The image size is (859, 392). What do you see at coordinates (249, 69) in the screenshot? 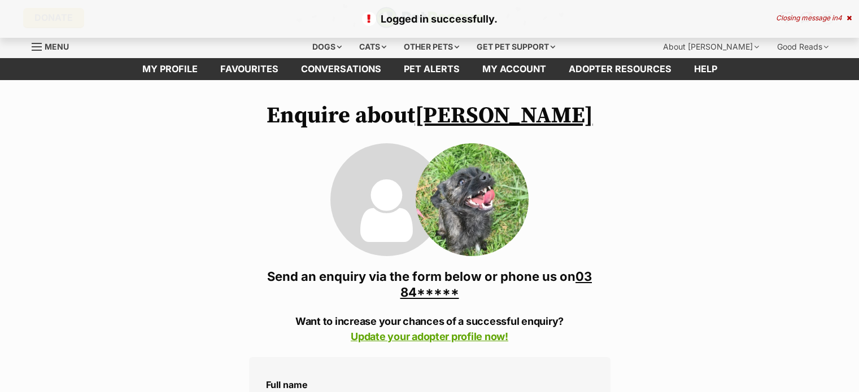
I see `a: Favourites` at bounding box center [249, 69].